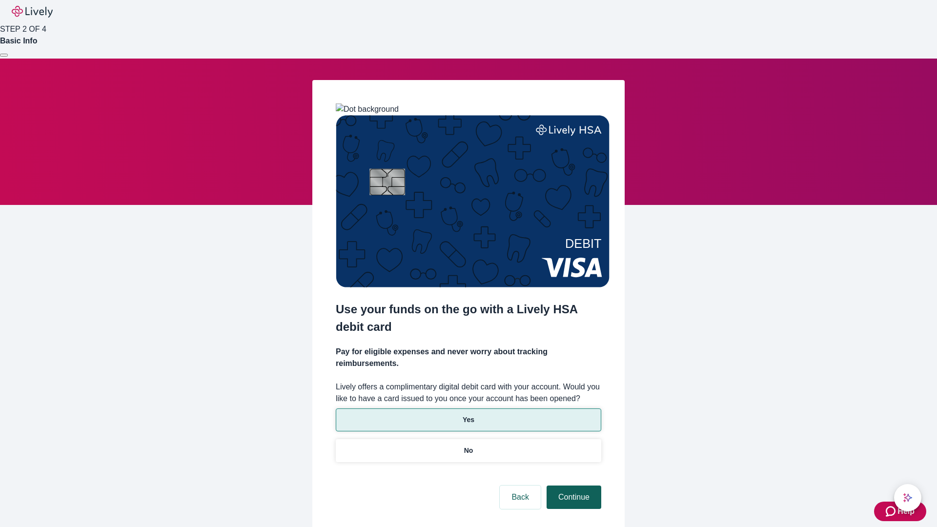 Image resolution: width=937 pixels, height=527 pixels. What do you see at coordinates (469, 358) in the screenshot?
I see `h4: Pay for eligible expenses and never worry about tracking reimbursements.` at bounding box center [469, 358].